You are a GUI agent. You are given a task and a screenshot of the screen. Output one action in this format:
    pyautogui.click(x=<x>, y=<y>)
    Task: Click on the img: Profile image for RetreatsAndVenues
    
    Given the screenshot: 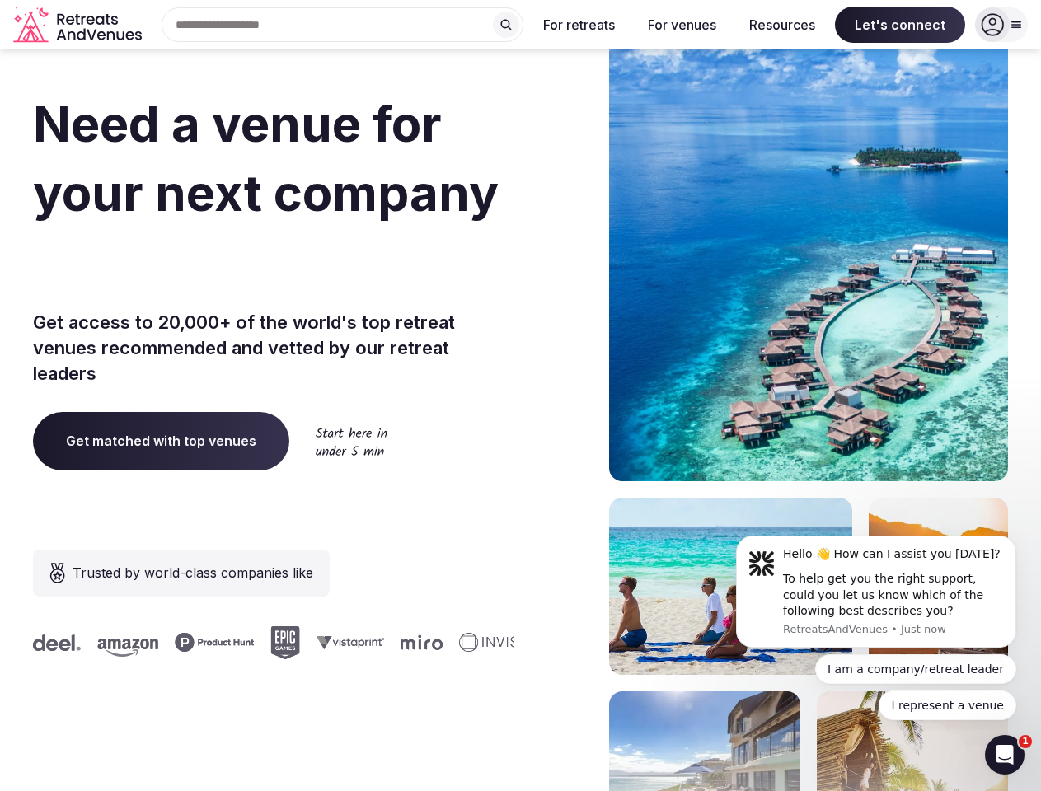 What is the action you would take?
    pyautogui.click(x=50, y=43)
    